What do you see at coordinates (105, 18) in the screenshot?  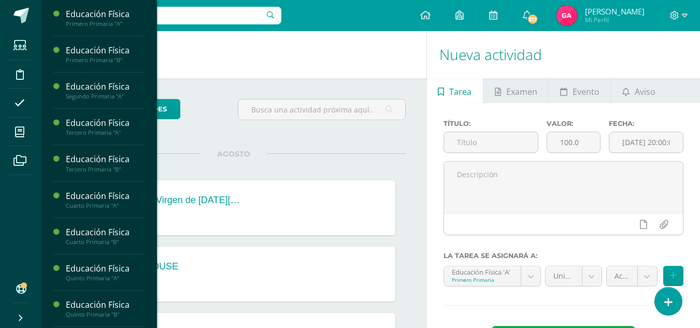 I see `a: Educación FísicaPrimero Primaria "A"` at bounding box center [105, 18].